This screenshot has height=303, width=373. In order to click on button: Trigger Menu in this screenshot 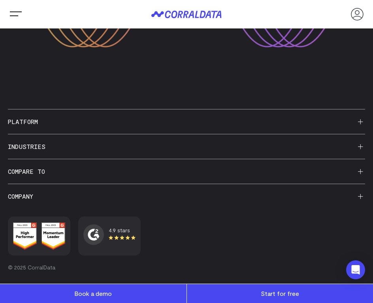, I will do `click(16, 14)`.